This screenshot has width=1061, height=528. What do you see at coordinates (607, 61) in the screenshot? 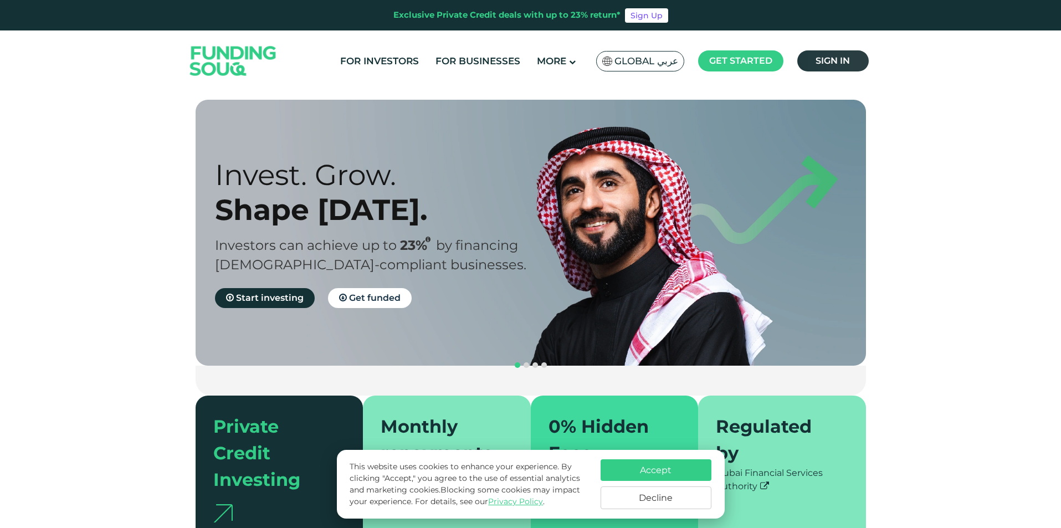
I see `img: SA Flag` at bounding box center [607, 61].